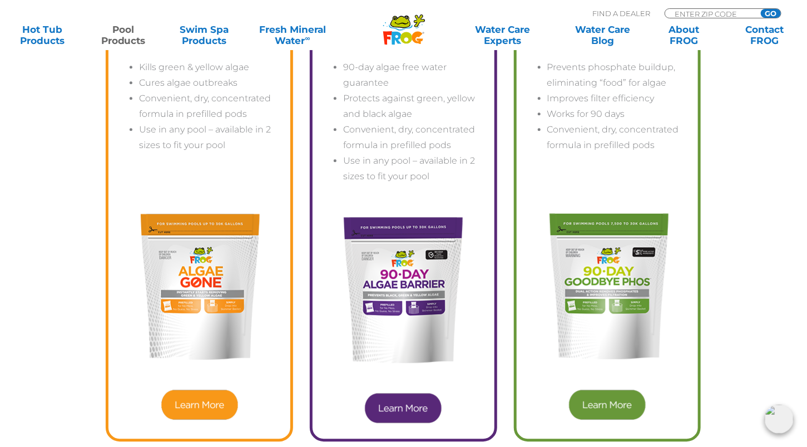 The height and width of the screenshot is (447, 807). What do you see at coordinates (711, 13) in the screenshot?
I see `input: Zip Code Form` at bounding box center [711, 13].